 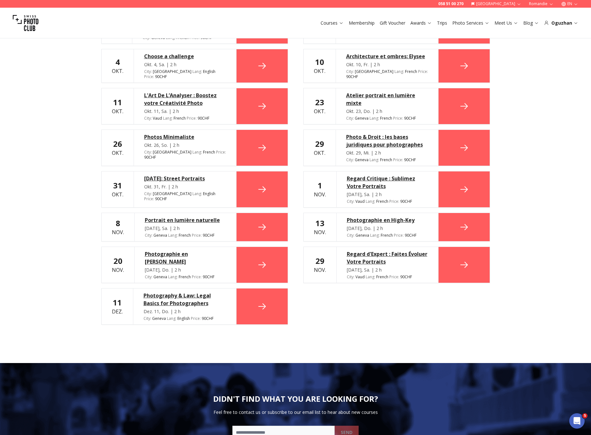 I want to click on b: 23, so click(x=320, y=102).